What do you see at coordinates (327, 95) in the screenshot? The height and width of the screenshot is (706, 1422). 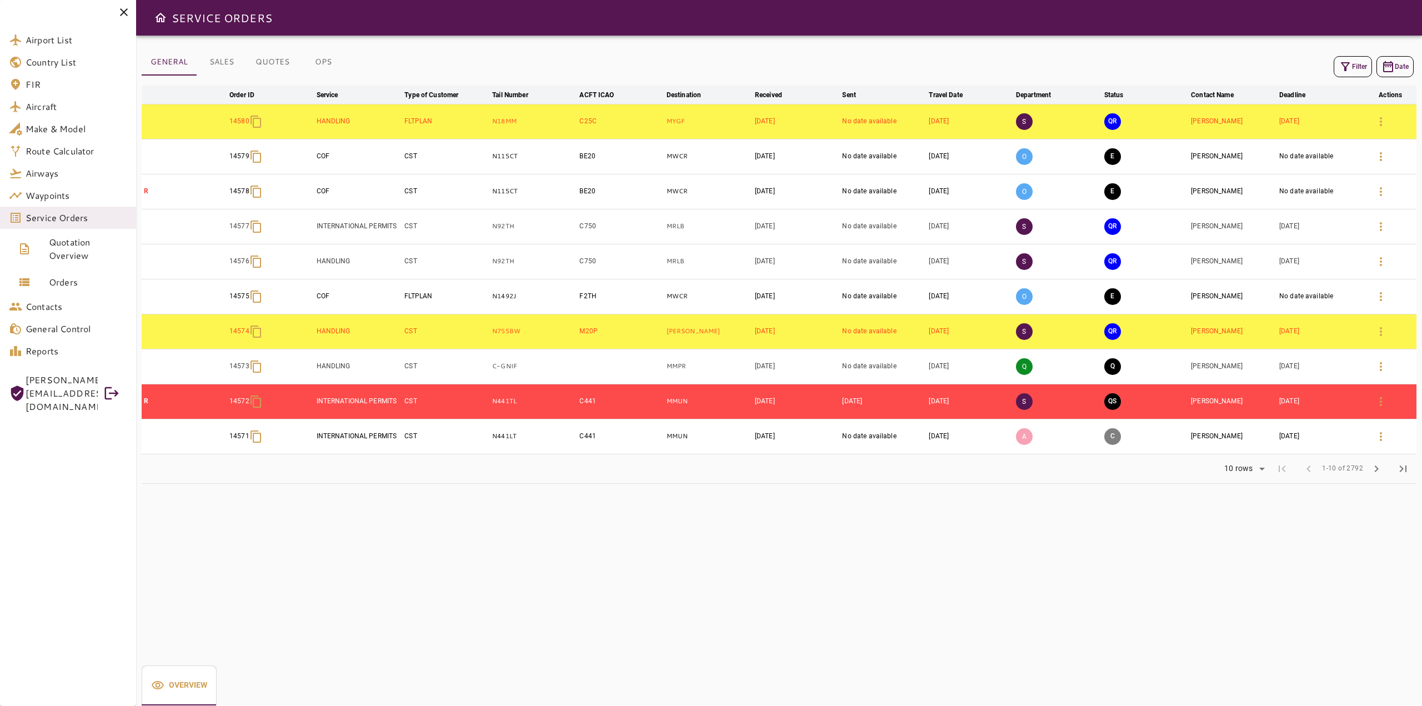 I see `div: Service` at bounding box center [327, 95].